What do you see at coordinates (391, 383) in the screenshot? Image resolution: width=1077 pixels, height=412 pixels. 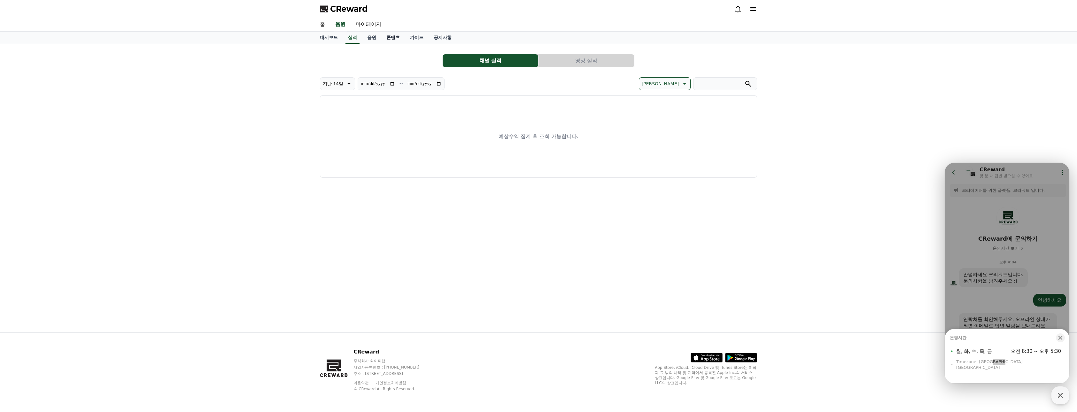 I see `a: 개인정보처리방침` at bounding box center [391, 383].